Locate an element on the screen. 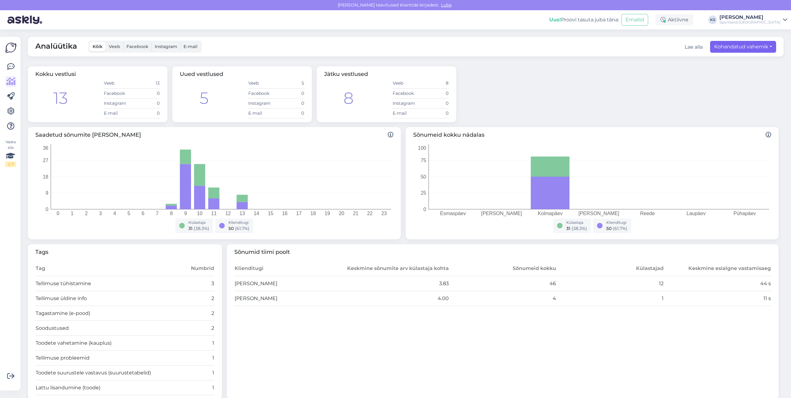  button: Emailid is located at coordinates (635, 20).